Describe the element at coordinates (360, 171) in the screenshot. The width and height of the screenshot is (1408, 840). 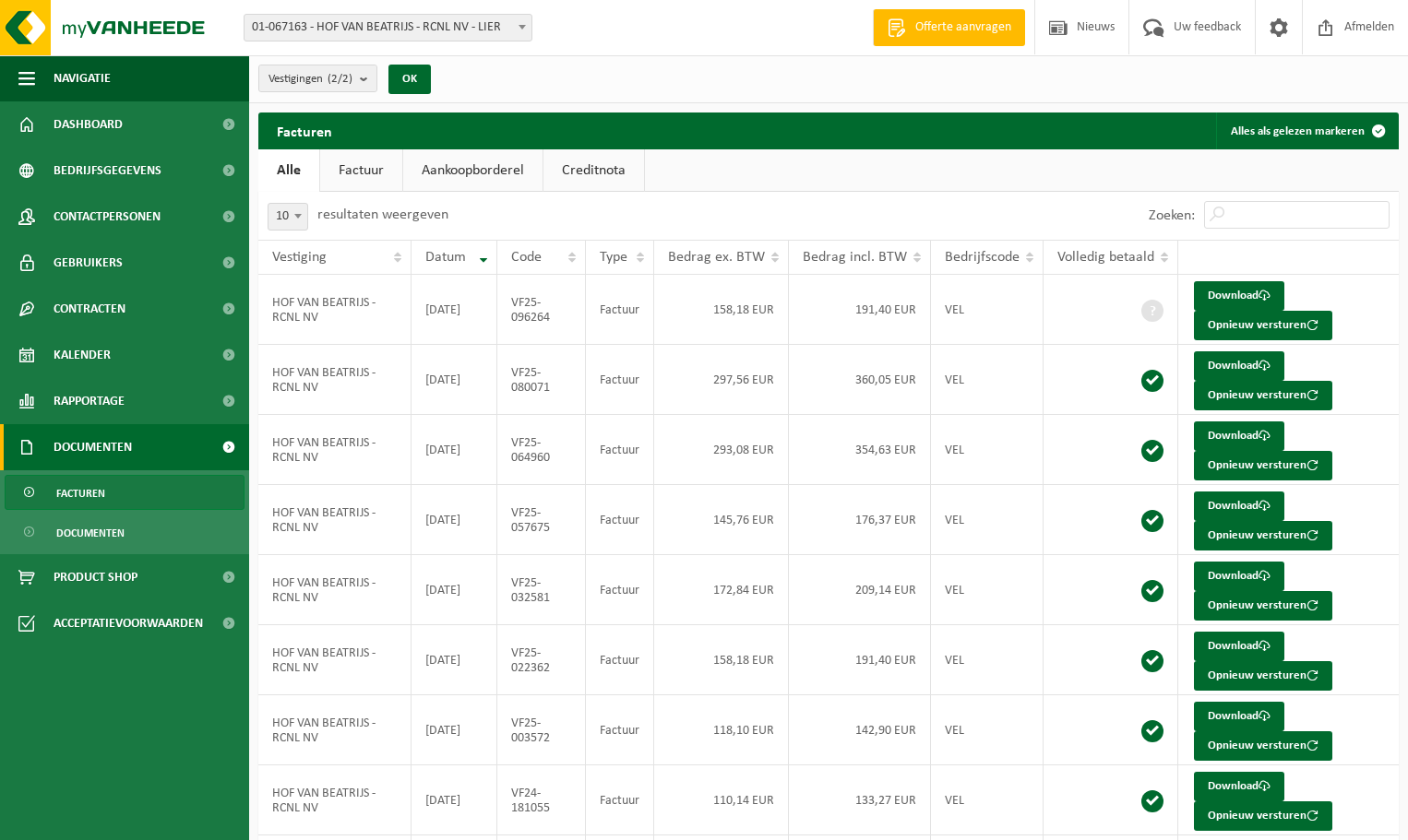
I see `a: Factuur` at that location.